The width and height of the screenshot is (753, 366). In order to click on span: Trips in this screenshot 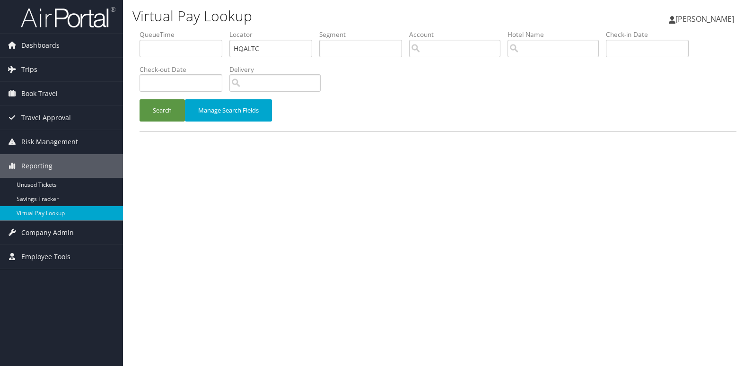, I will do `click(29, 70)`.